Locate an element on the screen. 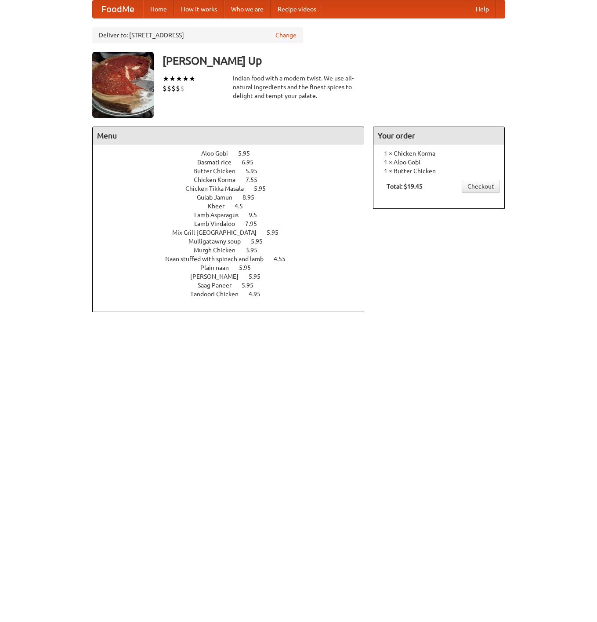 This screenshot has height=622, width=597. img: angular.jpg is located at coordinates (123, 85).